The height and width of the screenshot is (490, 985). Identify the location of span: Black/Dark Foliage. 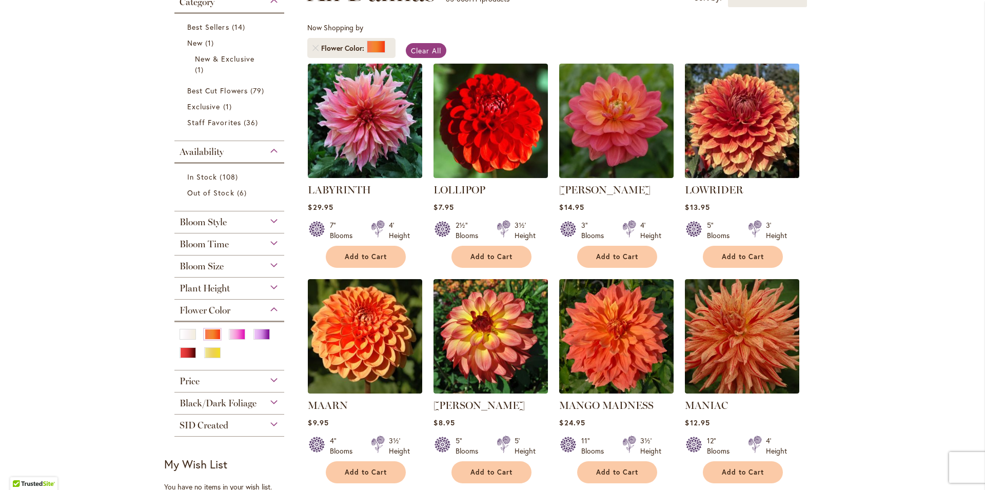
(218, 403).